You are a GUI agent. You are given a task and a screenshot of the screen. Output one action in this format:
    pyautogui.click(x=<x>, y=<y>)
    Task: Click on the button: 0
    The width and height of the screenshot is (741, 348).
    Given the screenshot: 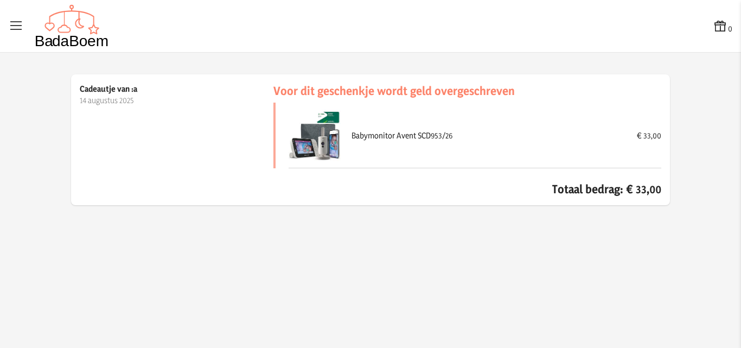 What is the action you would take?
    pyautogui.click(x=722, y=26)
    